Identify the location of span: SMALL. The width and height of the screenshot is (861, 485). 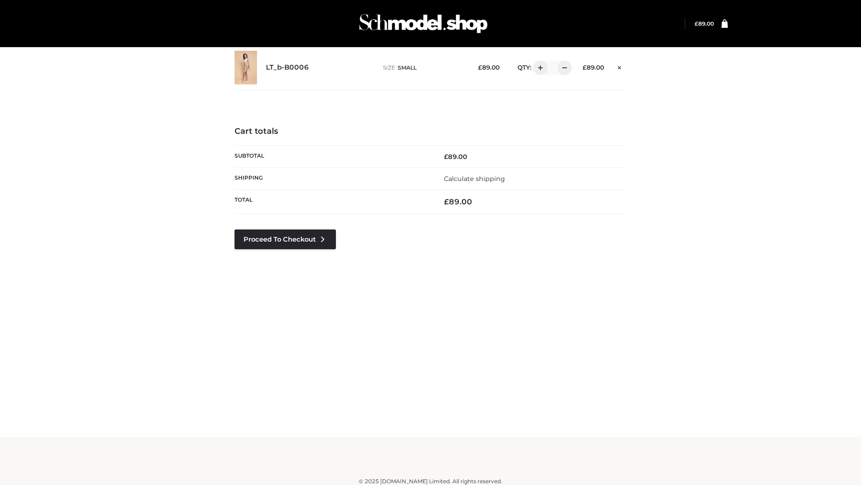
(407, 67).